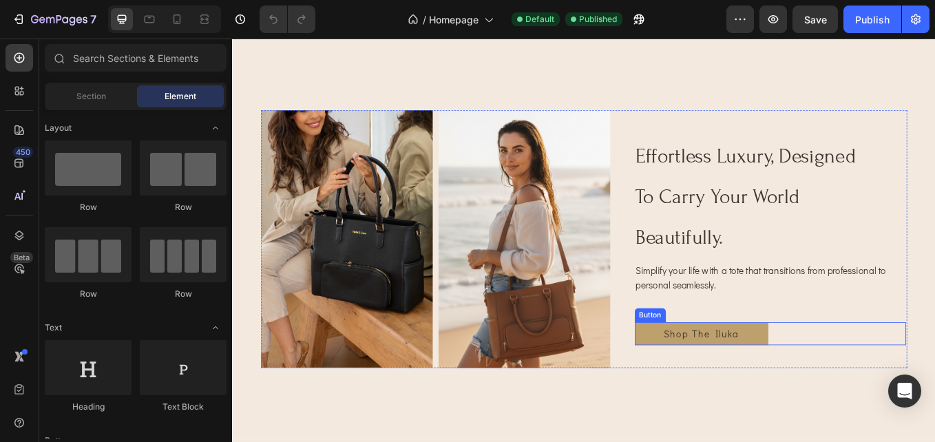 Image resolution: width=935 pixels, height=442 pixels. Describe the element at coordinates (93, 19) in the screenshot. I see `p: 7` at that location.